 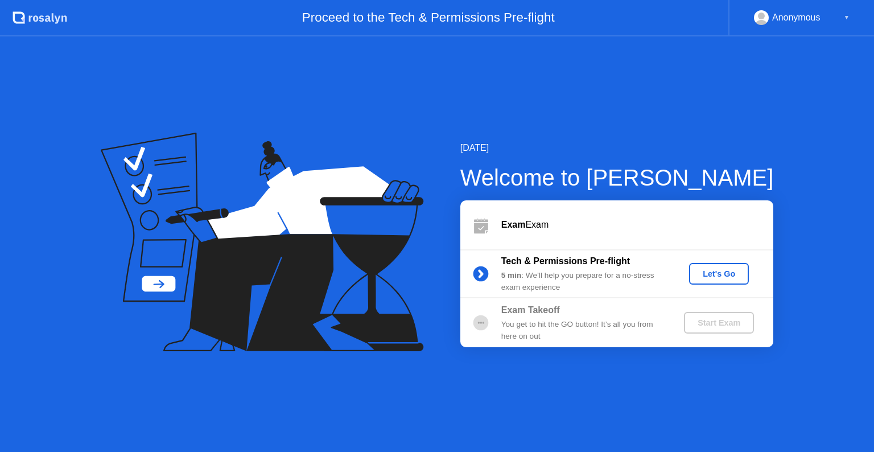 I want to click on b: Tech & Permissions Pre-flight, so click(x=566, y=261).